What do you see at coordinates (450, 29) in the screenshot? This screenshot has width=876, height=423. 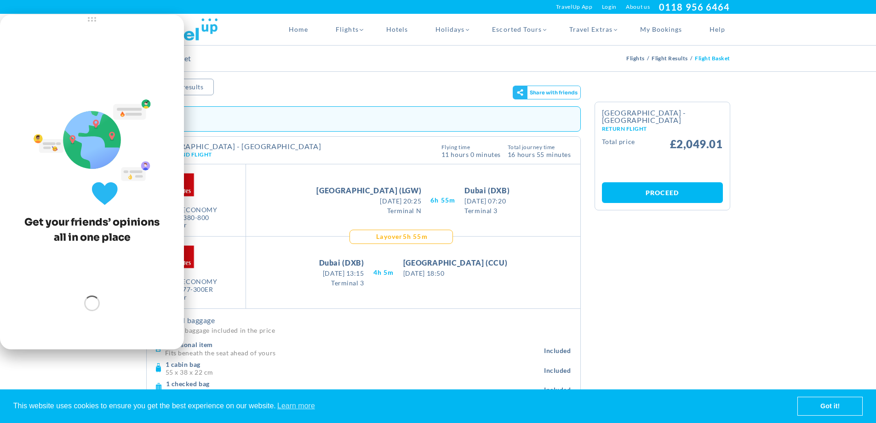 I see `a: Holidays` at bounding box center [450, 29].